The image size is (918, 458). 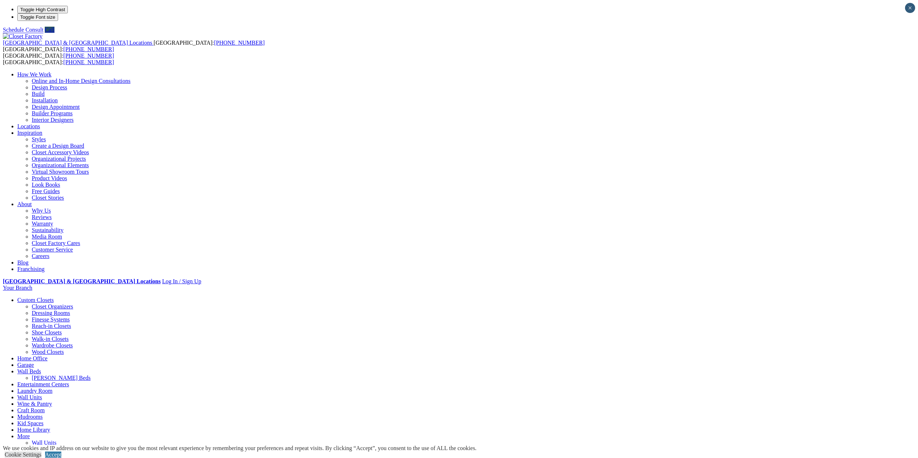 What do you see at coordinates (51, 313) in the screenshot?
I see `a: Dressing Rooms` at bounding box center [51, 313].